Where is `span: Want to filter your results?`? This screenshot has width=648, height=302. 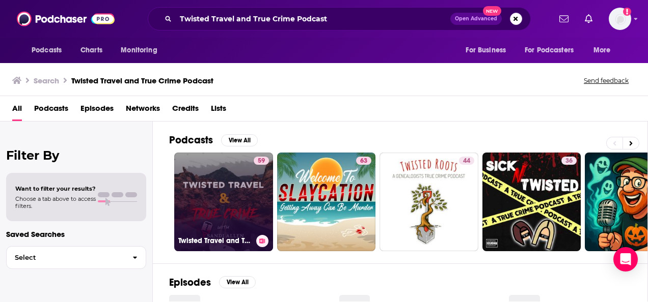
span: Want to filter your results? is located at coordinates (55, 189).